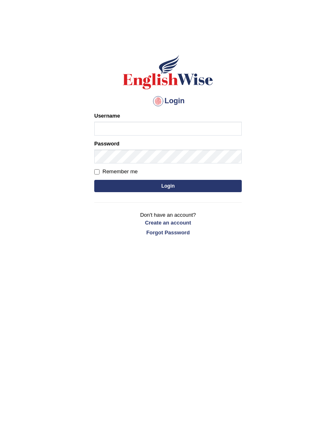 The width and height of the screenshot is (336, 431). I want to click on a: Forgot Password, so click(168, 232).